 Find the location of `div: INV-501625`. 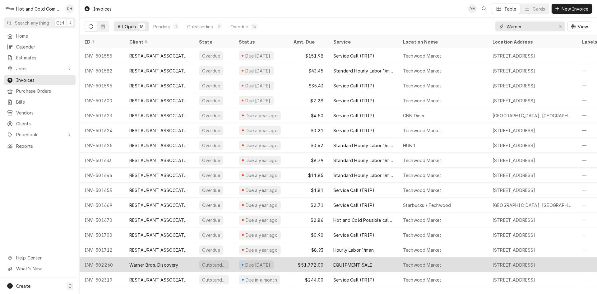

div: INV-501625 is located at coordinates (102, 145).